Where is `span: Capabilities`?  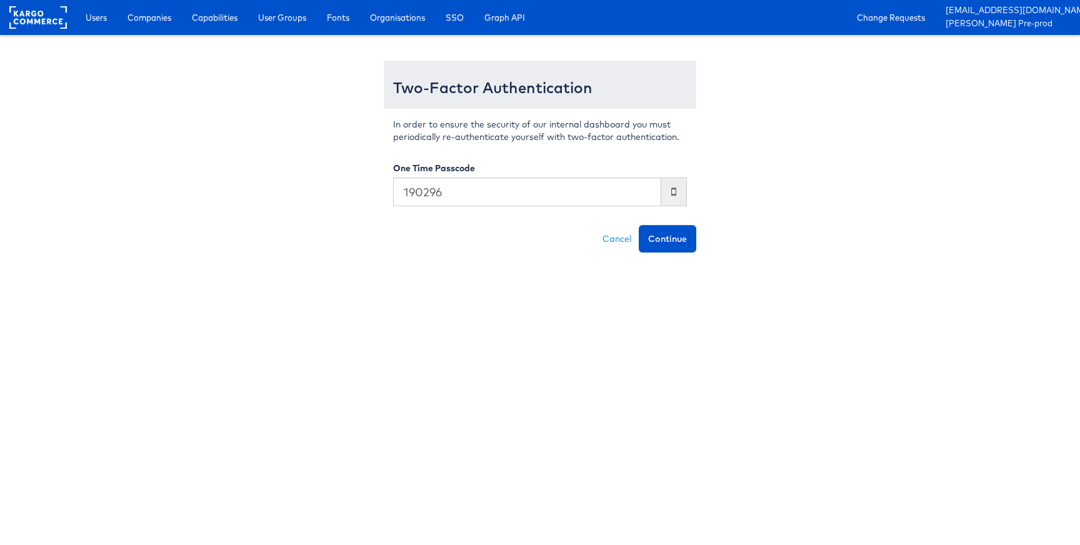
span: Capabilities is located at coordinates (214, 18).